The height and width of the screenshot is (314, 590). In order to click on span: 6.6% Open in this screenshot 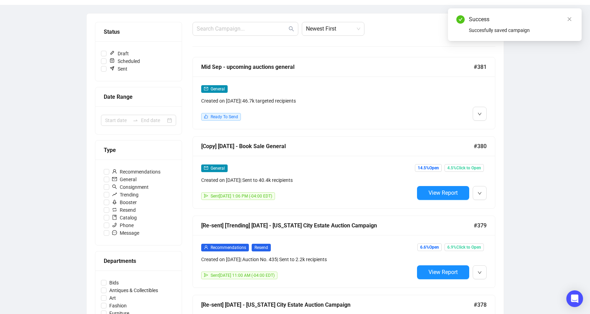, I will do `click(429, 247)`.